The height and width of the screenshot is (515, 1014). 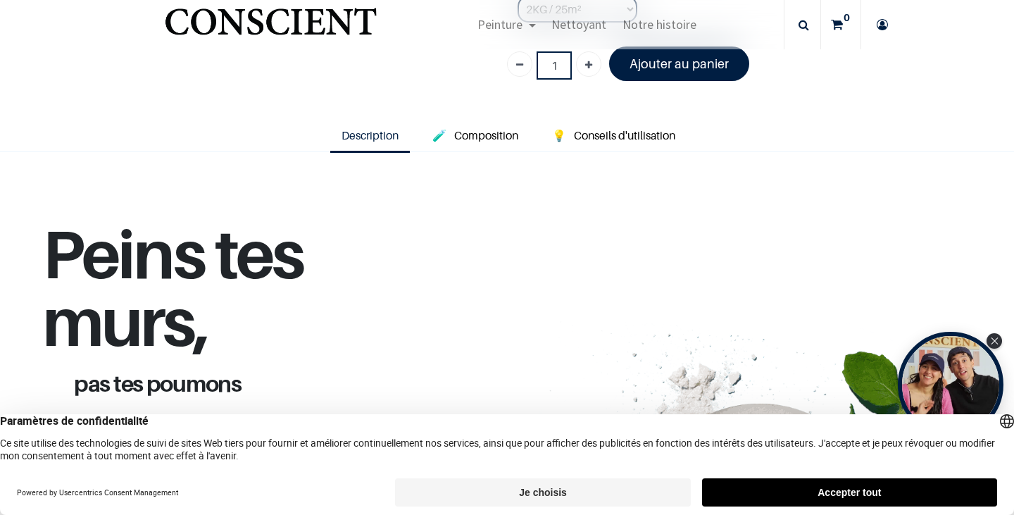 What do you see at coordinates (486, 135) in the screenshot?
I see `span: Composition` at bounding box center [486, 135].